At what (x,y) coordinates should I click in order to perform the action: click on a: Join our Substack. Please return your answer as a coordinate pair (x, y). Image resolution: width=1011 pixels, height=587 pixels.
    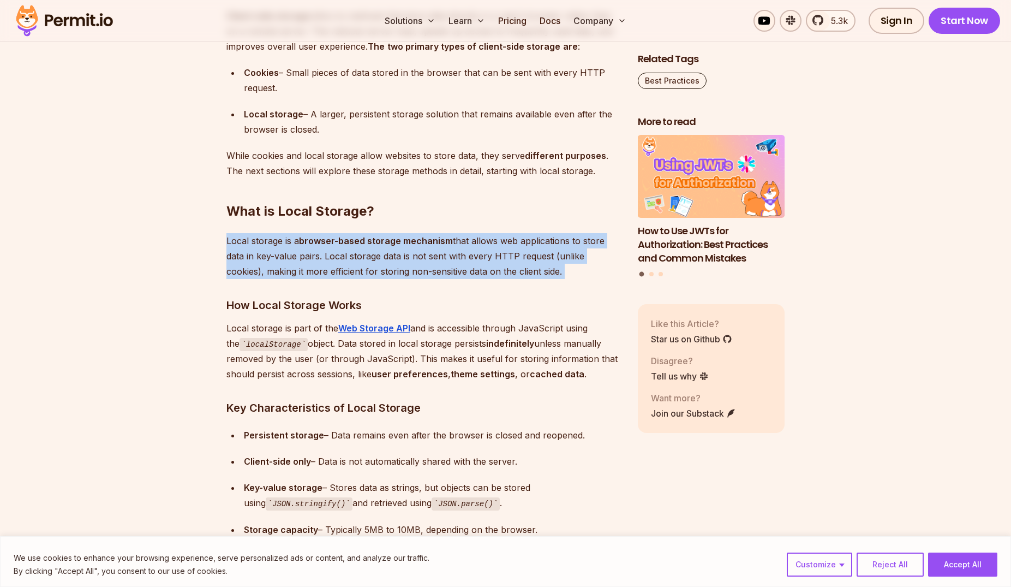
    Looking at the image, I should click on (694, 413).